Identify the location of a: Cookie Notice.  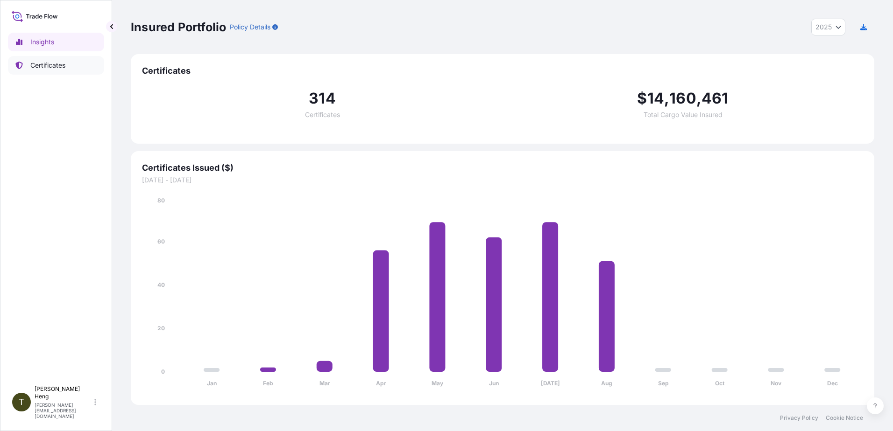
(844, 418).